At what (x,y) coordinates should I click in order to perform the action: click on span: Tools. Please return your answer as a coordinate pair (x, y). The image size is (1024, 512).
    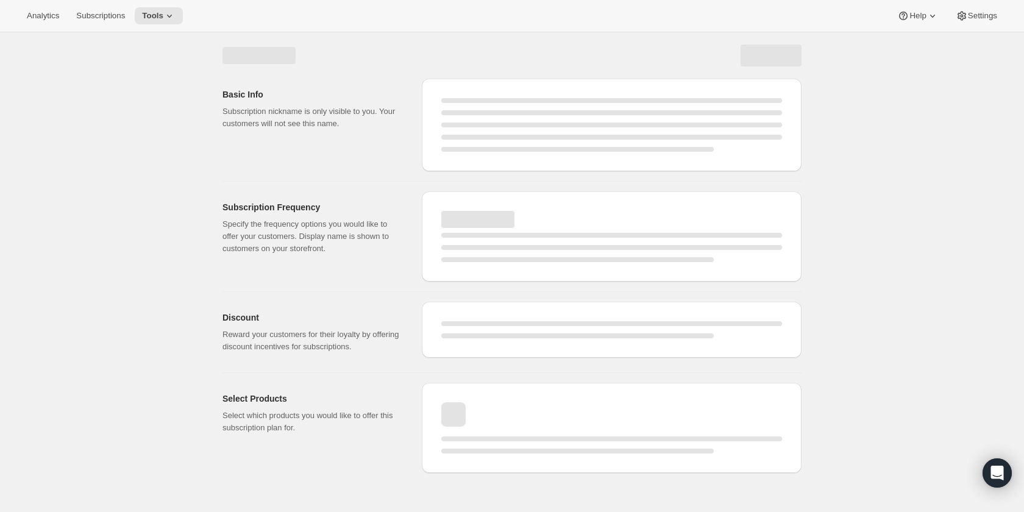
    Looking at the image, I should click on (152, 16).